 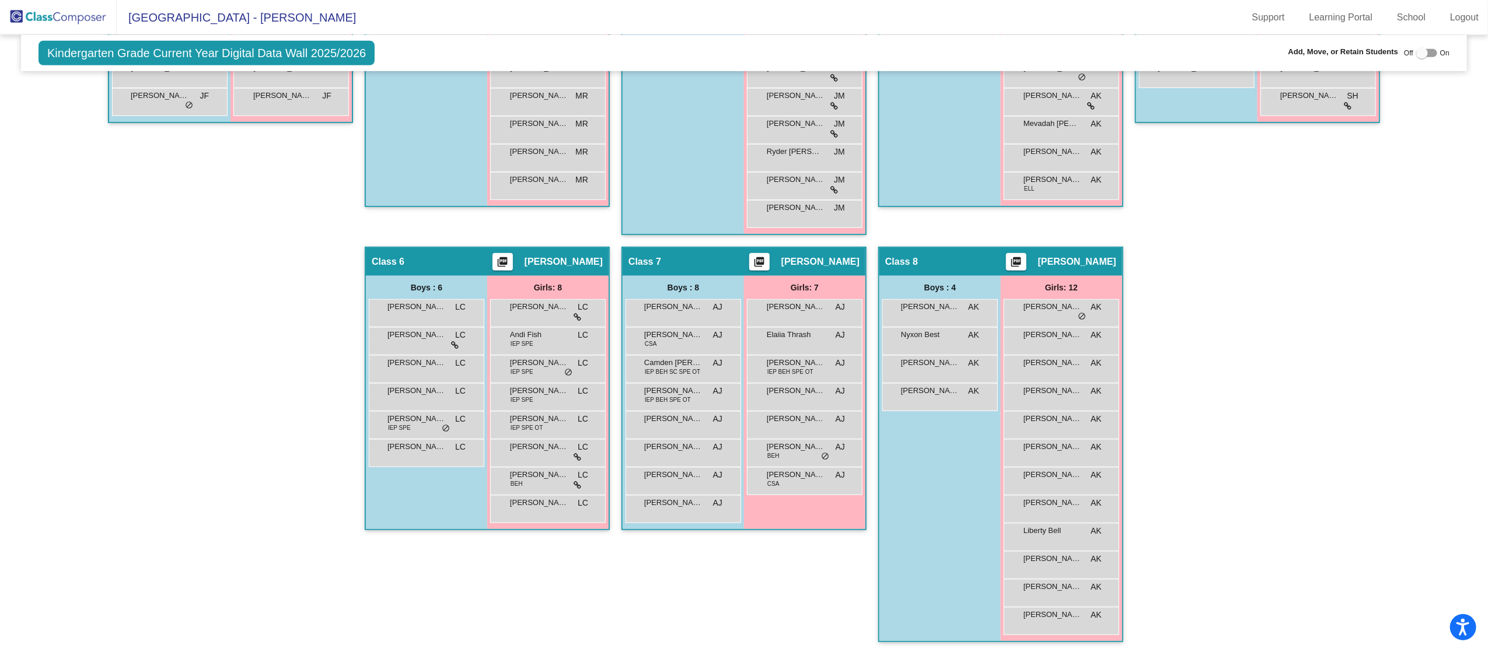 What do you see at coordinates (1061, 288) in the screenshot?
I see `div: Girls: 12` at bounding box center [1061, 288].